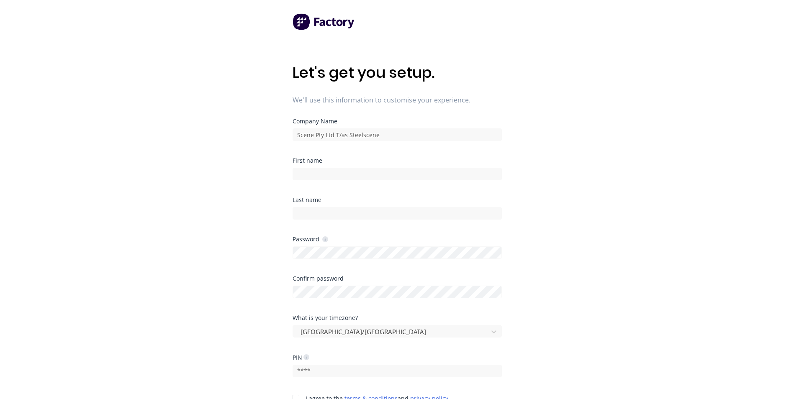 Image resolution: width=794 pixels, height=399 pixels. I want to click on h1: Let's get you setup., so click(397, 72).